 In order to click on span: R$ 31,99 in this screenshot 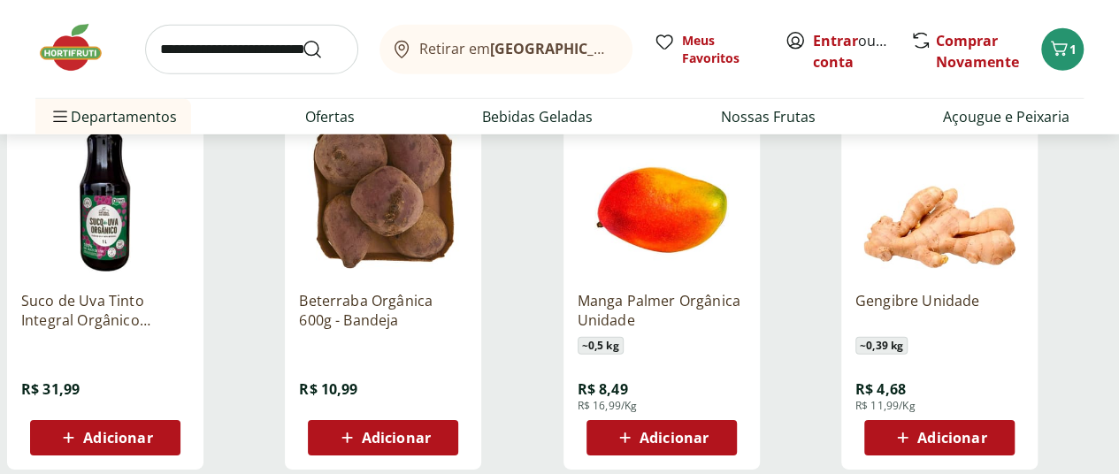, I will do `click(50, 389)`.